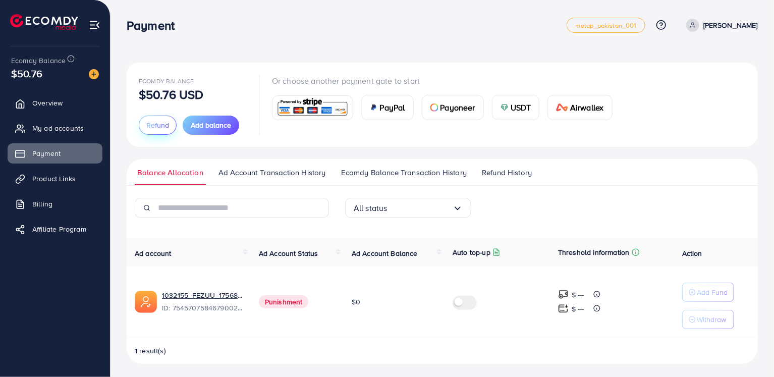  What do you see at coordinates (708, 292) in the screenshot?
I see `button: Add Fund` at bounding box center [708, 292].